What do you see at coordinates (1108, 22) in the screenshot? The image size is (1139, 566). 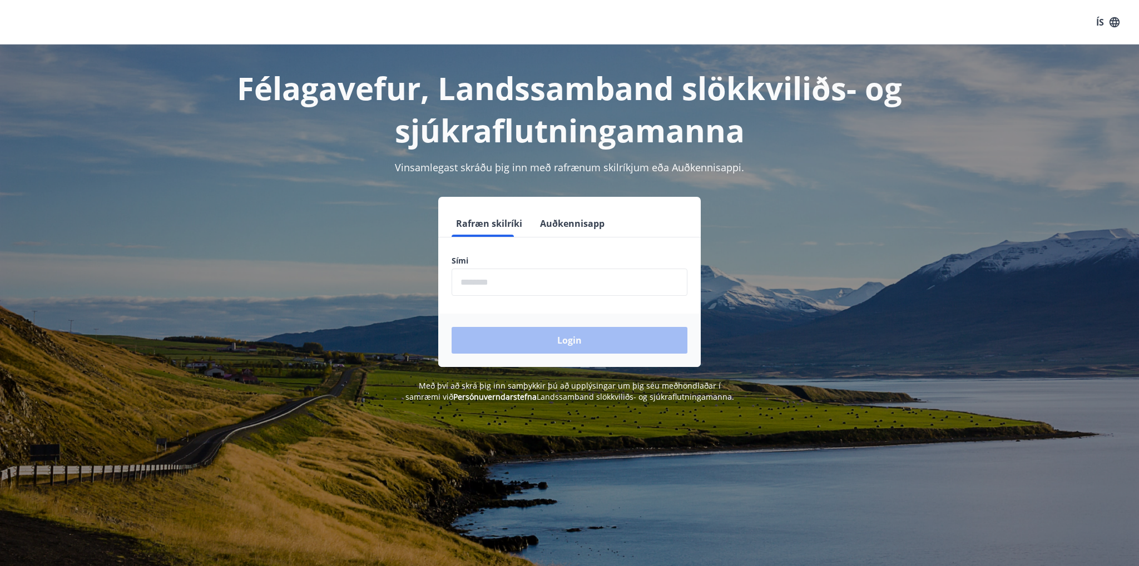 I see `button: ÍS` at bounding box center [1108, 22].